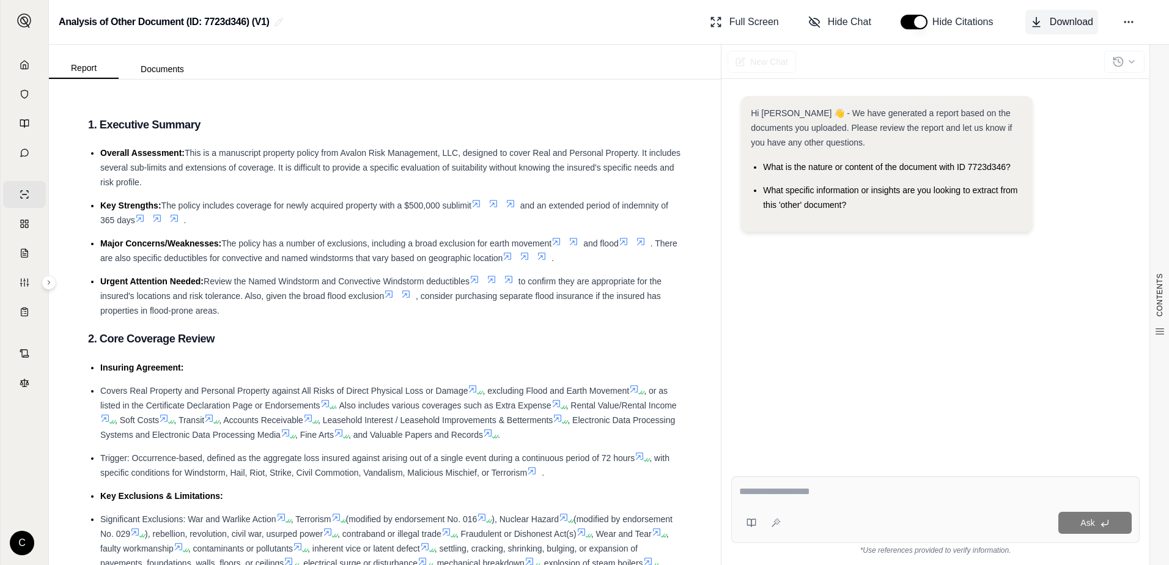 The height and width of the screenshot is (565, 1169). What do you see at coordinates (887, 167) in the screenshot?
I see `span: What is the nature or content of the document with ID 7723d346?` at bounding box center [887, 167].